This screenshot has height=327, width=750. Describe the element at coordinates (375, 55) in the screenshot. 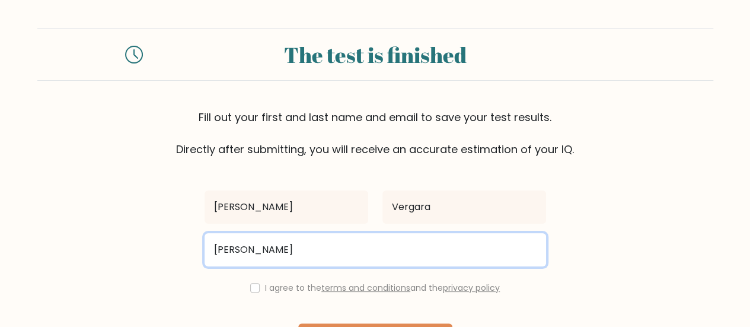

I see `div: The test is finished` at that location.